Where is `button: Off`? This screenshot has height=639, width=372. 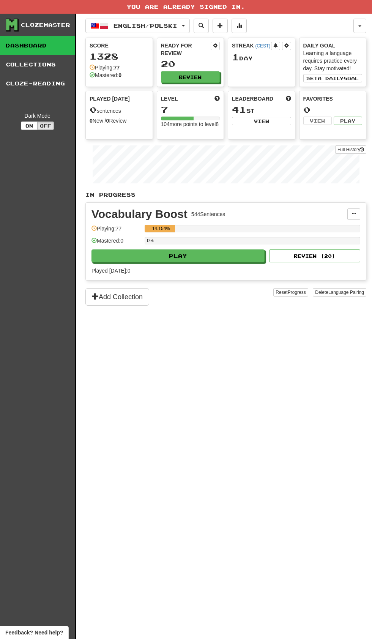
button: Off is located at coordinates (46, 126).